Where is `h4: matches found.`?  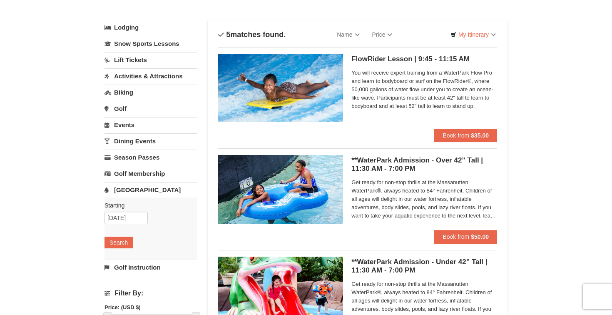 h4: matches found. is located at coordinates (252, 35).